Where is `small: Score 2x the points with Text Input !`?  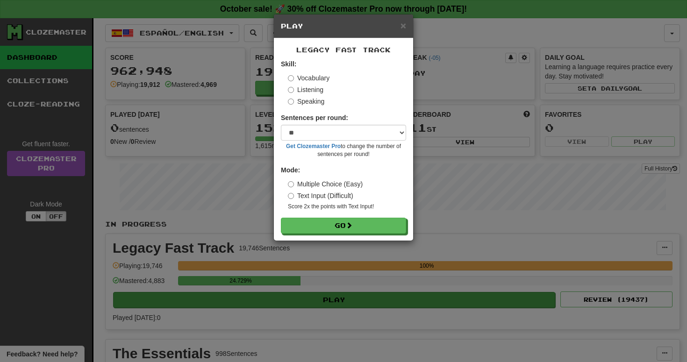
small: Score 2x the points with Text Input ! is located at coordinates (347, 207).